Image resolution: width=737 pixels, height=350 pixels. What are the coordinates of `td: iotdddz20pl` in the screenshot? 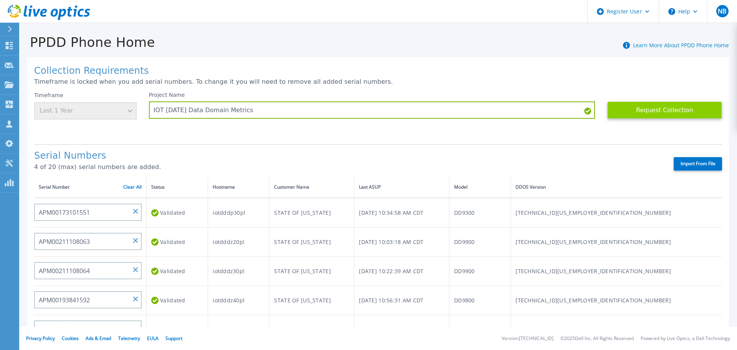 It's located at (239, 242).